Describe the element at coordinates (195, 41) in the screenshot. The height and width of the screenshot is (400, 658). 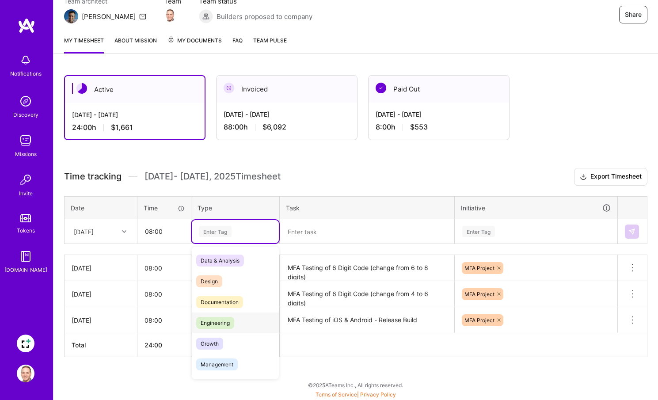
I see `span: My Documents` at that location.